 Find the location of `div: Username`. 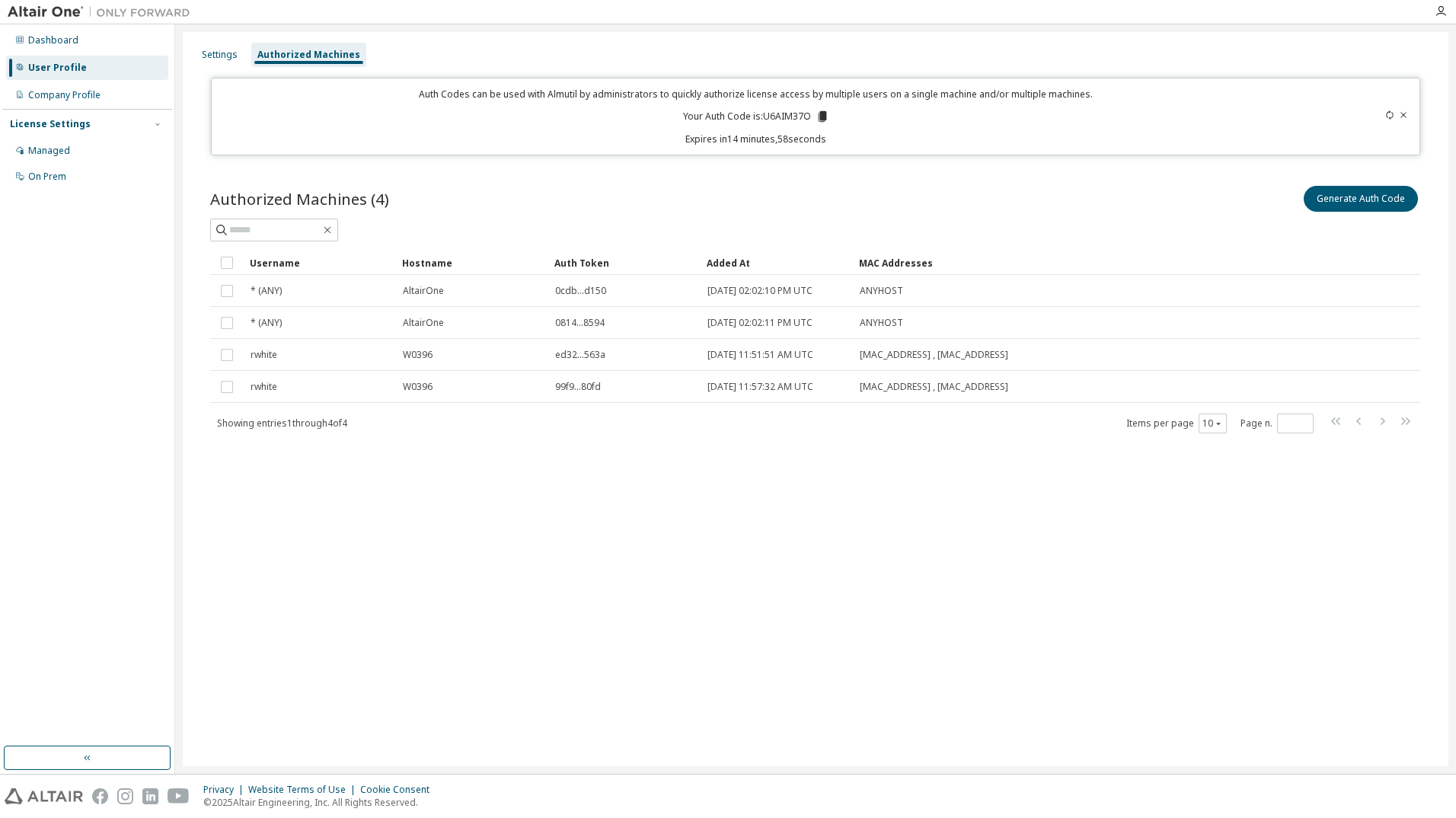

div: Username is located at coordinates (319, 262).